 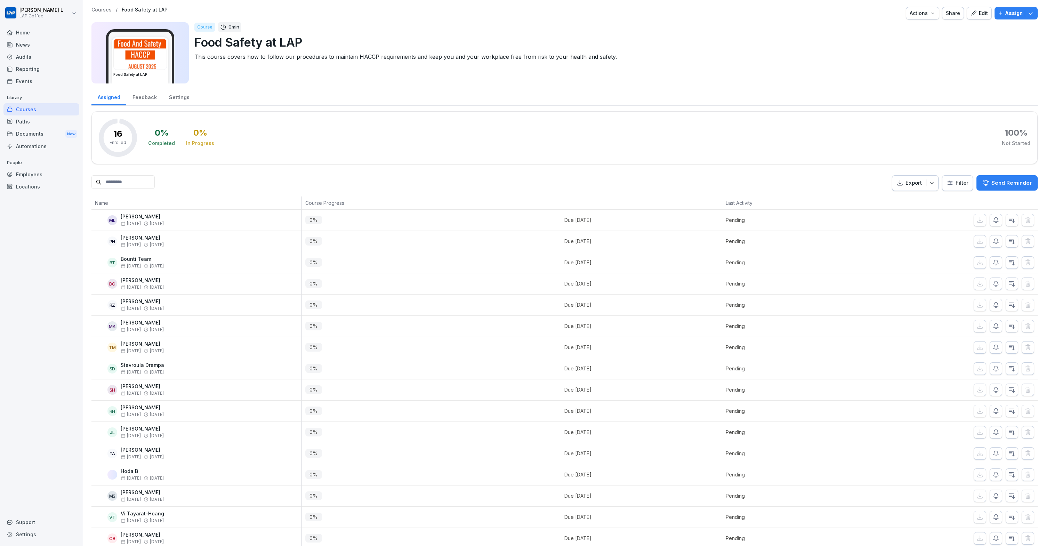 What do you see at coordinates (957, 183) in the screenshot?
I see `button: Filter` at bounding box center [957, 183].